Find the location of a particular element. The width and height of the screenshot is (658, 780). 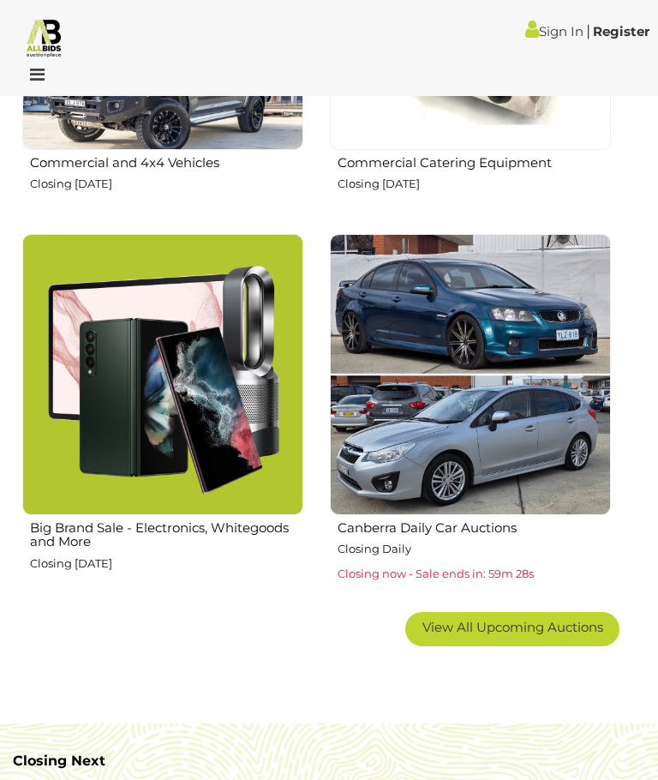

span: View All Upcoming Auctions is located at coordinates (513, 627).